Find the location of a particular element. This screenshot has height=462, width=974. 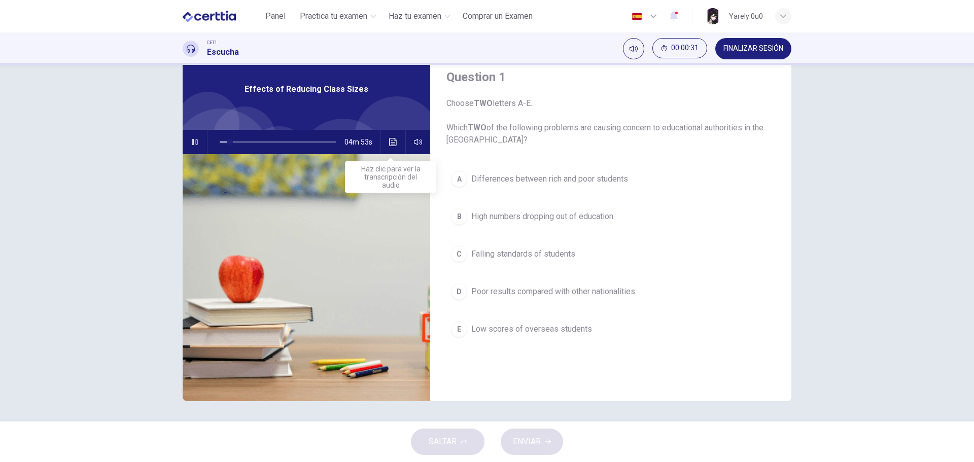

div: E is located at coordinates (459, 329).